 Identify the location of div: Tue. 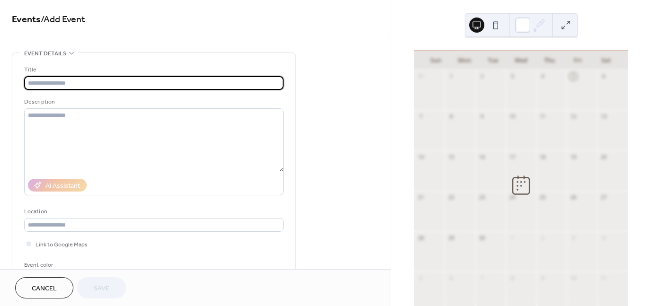
(493, 61).